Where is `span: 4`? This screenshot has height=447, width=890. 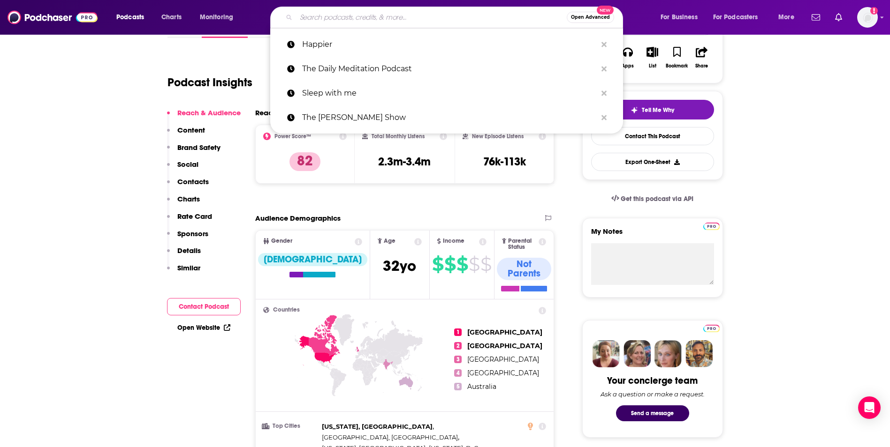
span: 4 is located at coordinates (458, 373).